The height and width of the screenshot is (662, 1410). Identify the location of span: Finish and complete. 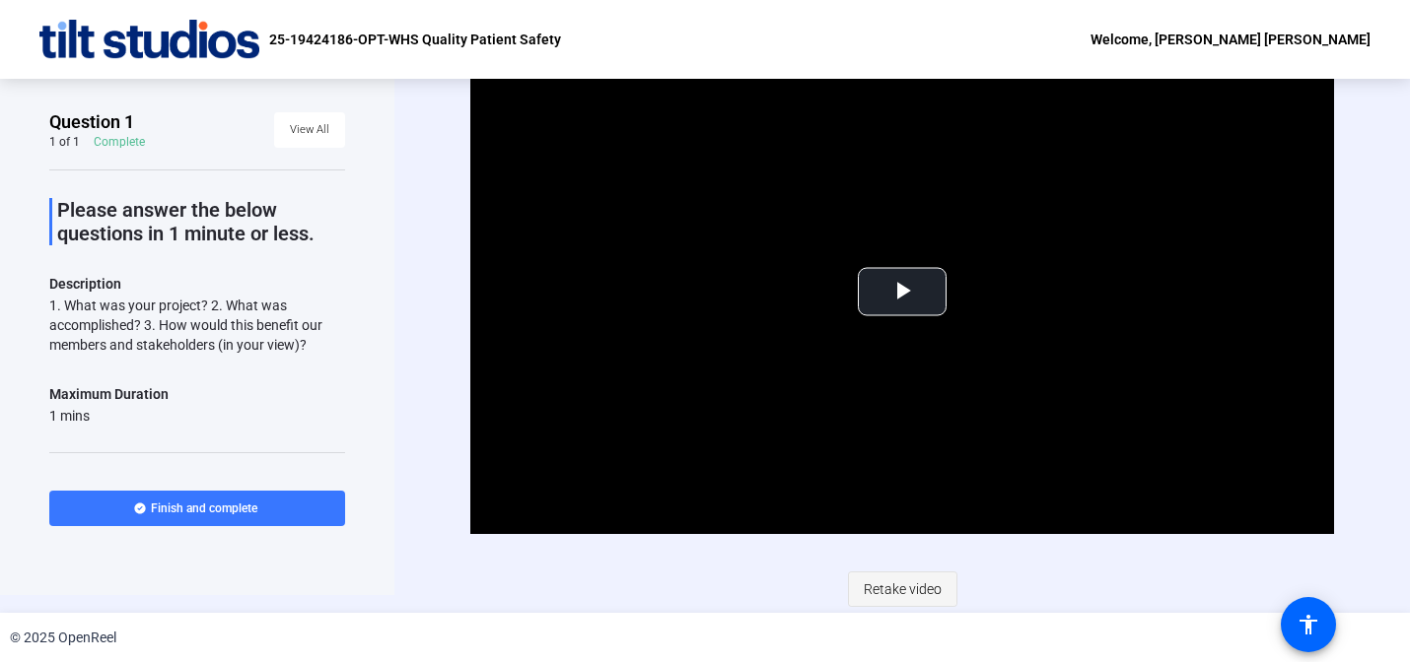
(204, 509).